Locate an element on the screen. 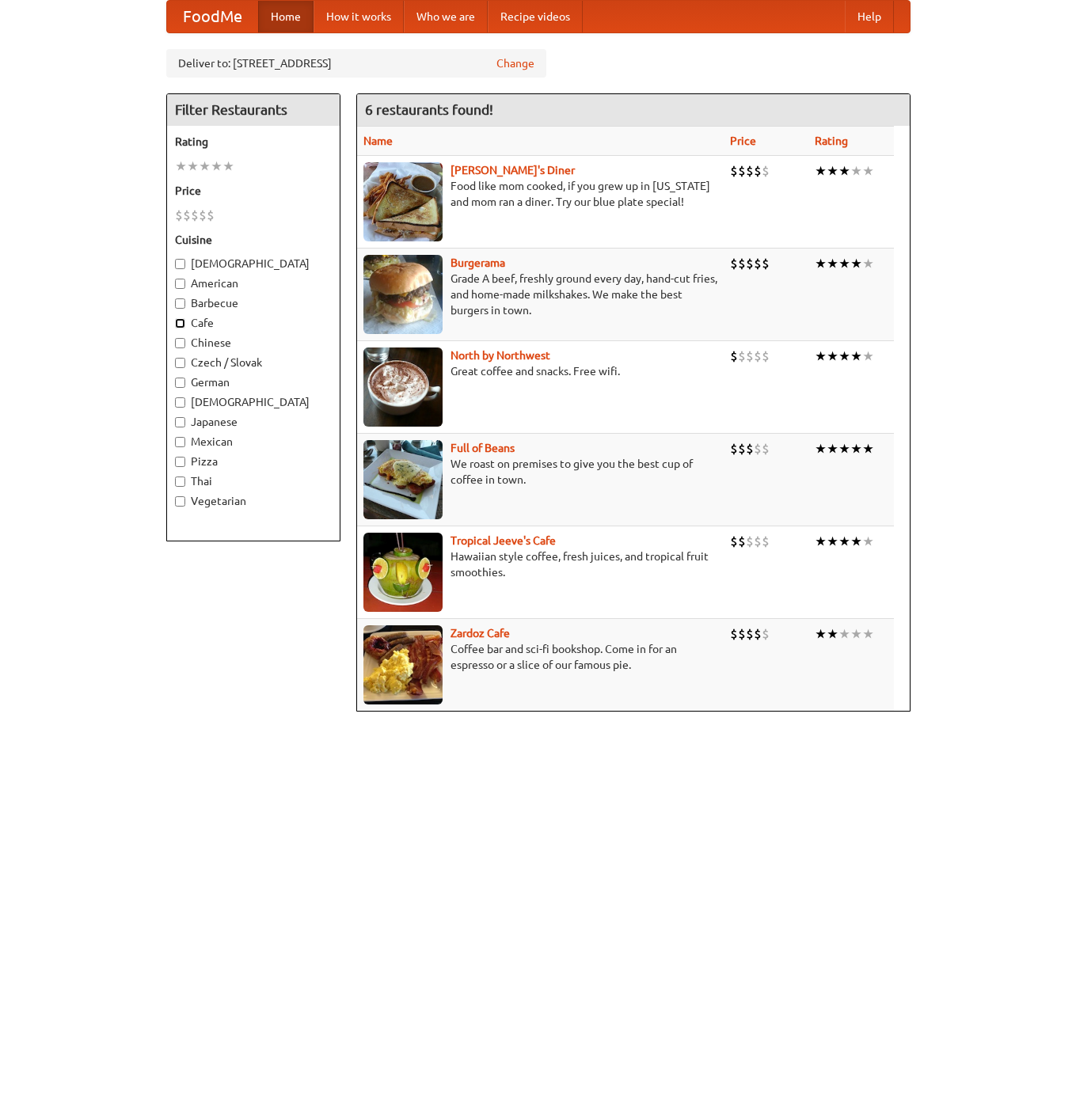 The width and height of the screenshot is (1076, 1120). label: American is located at coordinates (254, 283).